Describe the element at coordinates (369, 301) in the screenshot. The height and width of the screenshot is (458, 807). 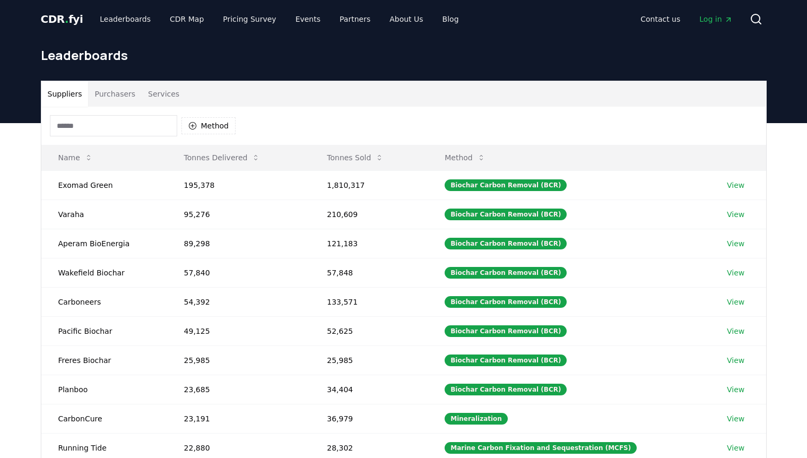
I see `td: 133,571` at that location.